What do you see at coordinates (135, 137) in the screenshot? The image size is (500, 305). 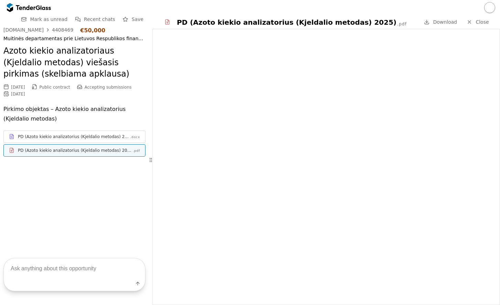 I see `div: .docx` at bounding box center [135, 137].